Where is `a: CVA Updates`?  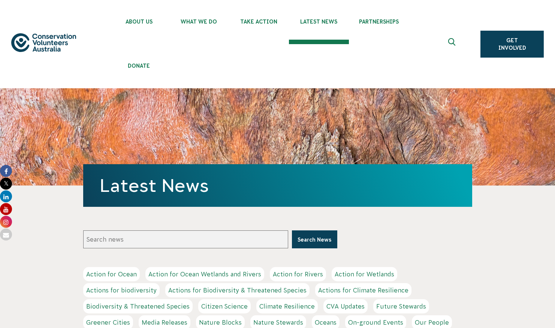
a: CVA Updates is located at coordinates (345, 307).